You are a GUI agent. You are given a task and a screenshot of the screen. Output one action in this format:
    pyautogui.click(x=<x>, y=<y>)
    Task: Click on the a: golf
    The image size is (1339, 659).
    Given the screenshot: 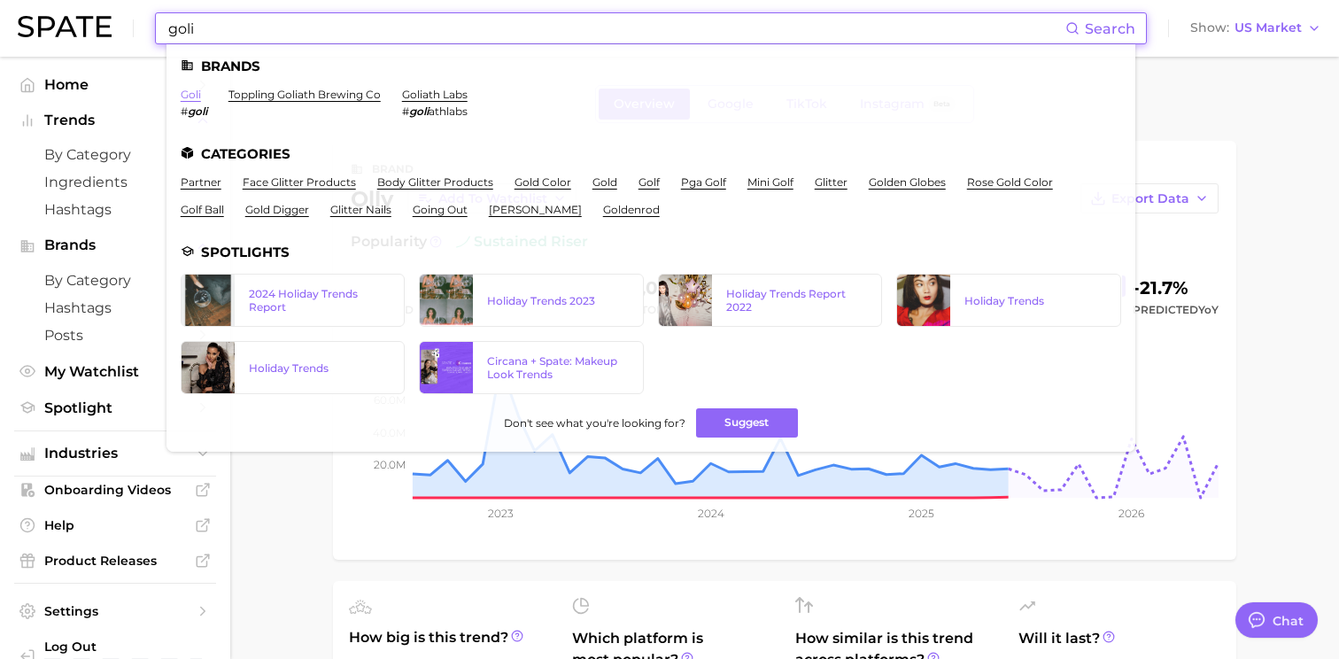 What is the action you would take?
    pyautogui.click(x=649, y=182)
    